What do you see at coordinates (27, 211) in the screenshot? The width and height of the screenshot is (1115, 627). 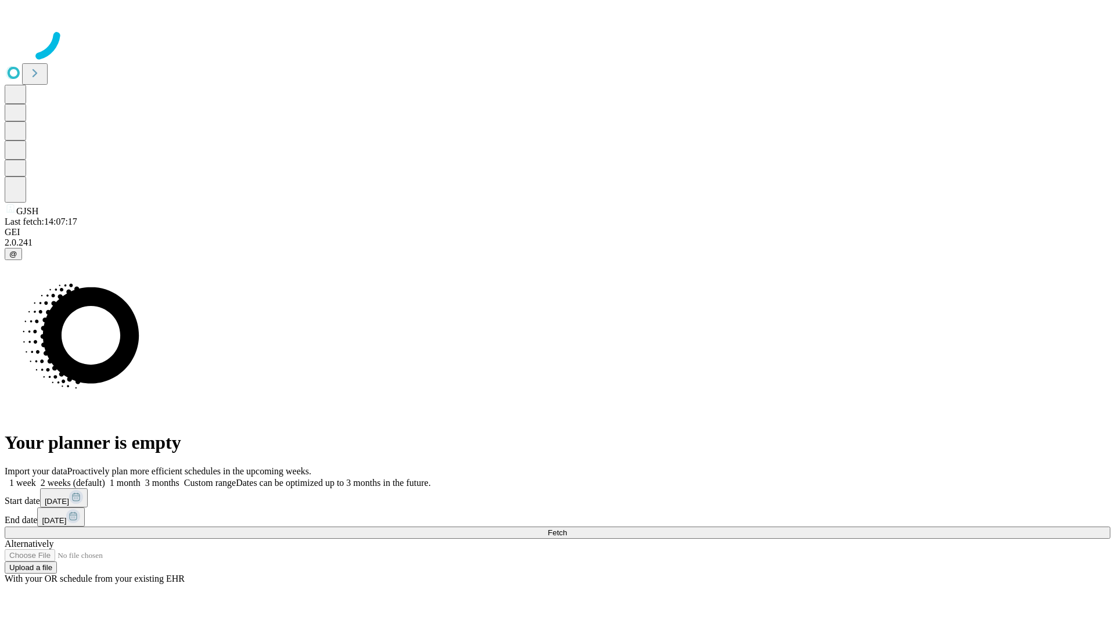 I see `span: GJSH` at bounding box center [27, 211].